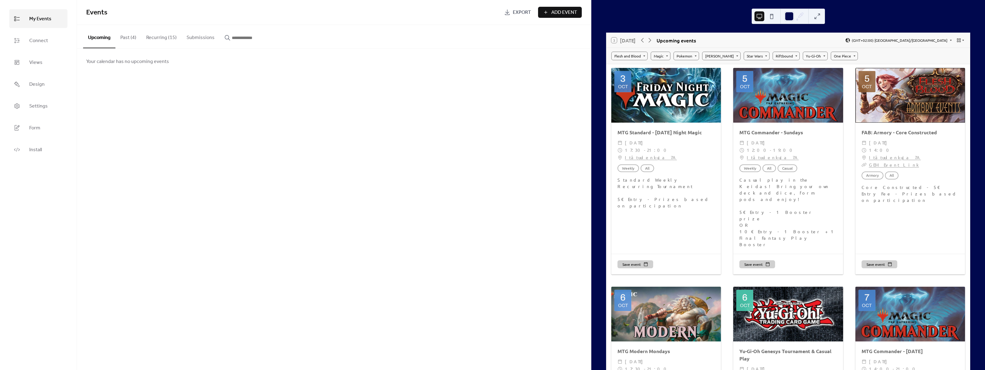 This screenshot has height=370, width=985. What do you see at coordinates (38, 41) in the screenshot?
I see `span: Connect` at bounding box center [38, 41].